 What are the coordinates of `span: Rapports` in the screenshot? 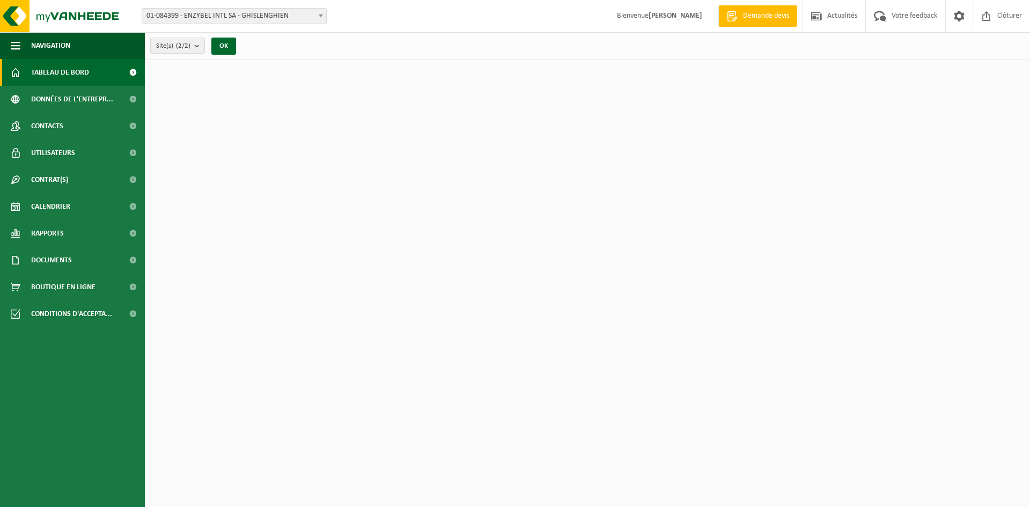 It's located at (47, 233).